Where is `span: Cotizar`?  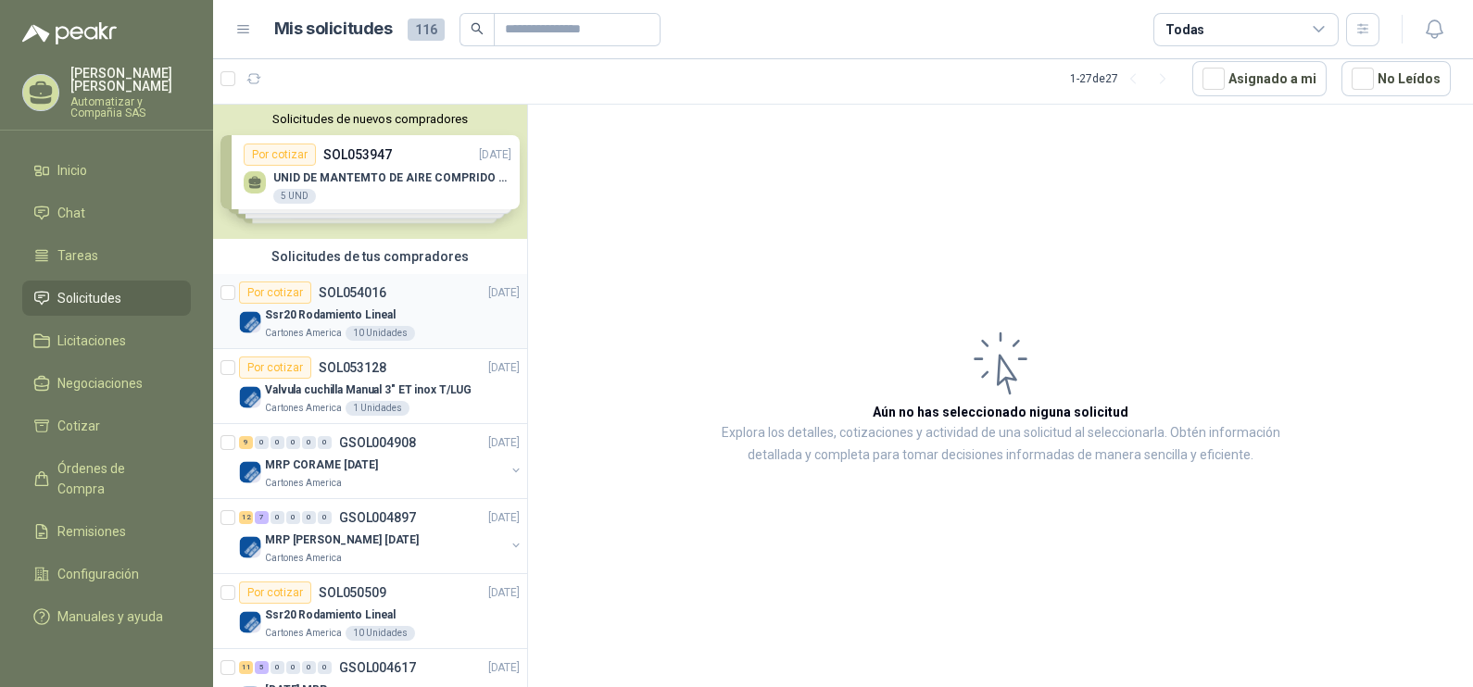 span: Cotizar is located at coordinates (79, 426).